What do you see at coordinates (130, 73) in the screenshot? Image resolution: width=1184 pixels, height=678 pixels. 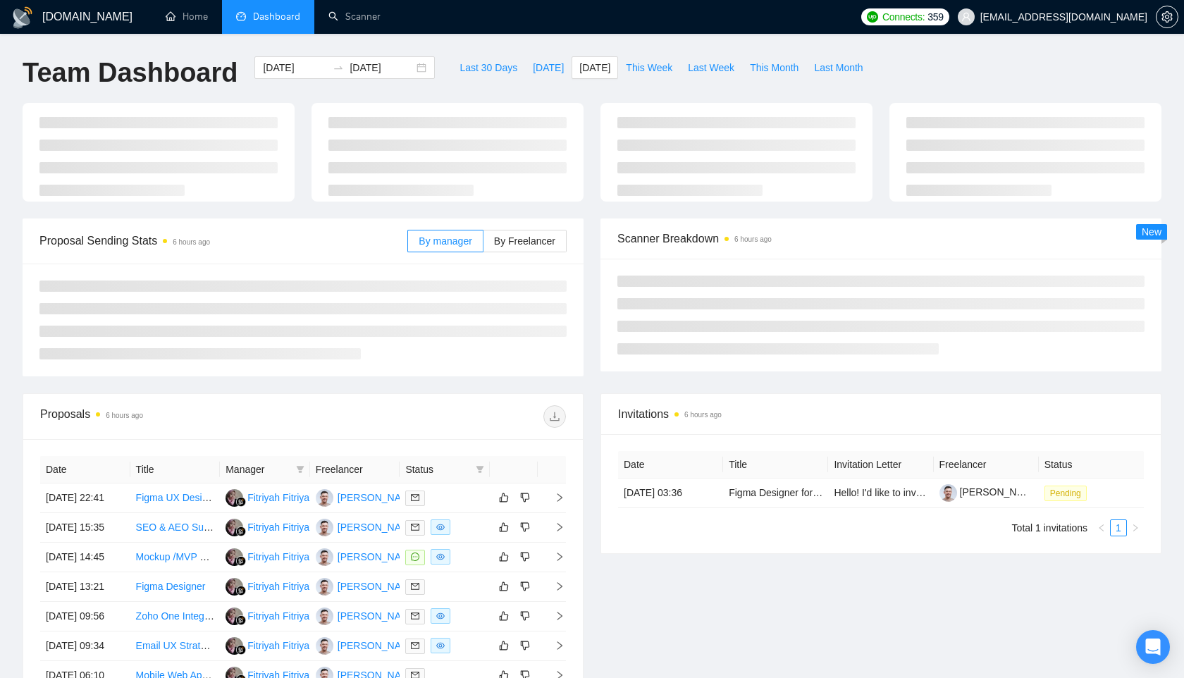 I see `h1: Team Dashboard` at bounding box center [130, 73].